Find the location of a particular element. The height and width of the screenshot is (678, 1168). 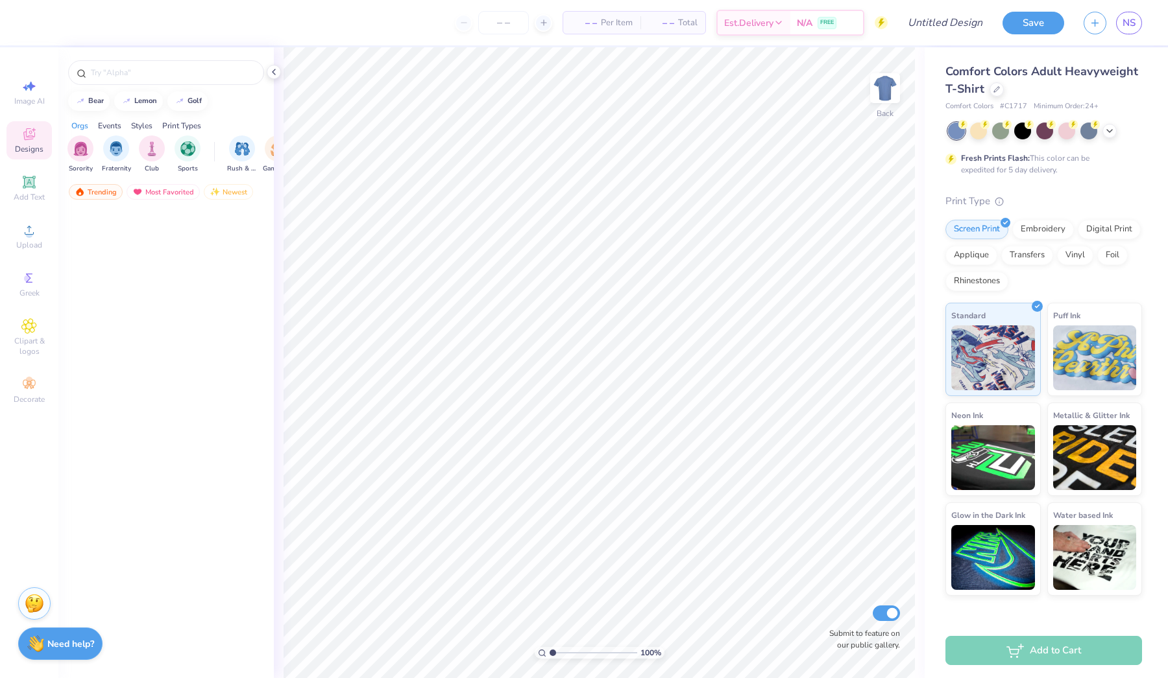

span: Clipart & logos is located at coordinates (29, 346).